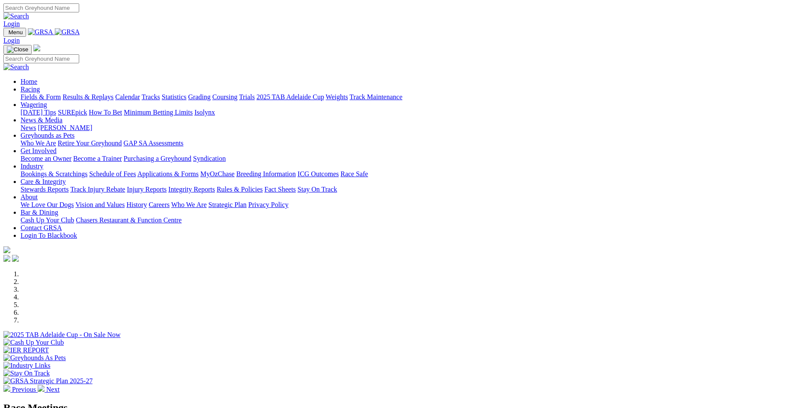 The image size is (812, 408). I want to click on a: News, so click(28, 128).